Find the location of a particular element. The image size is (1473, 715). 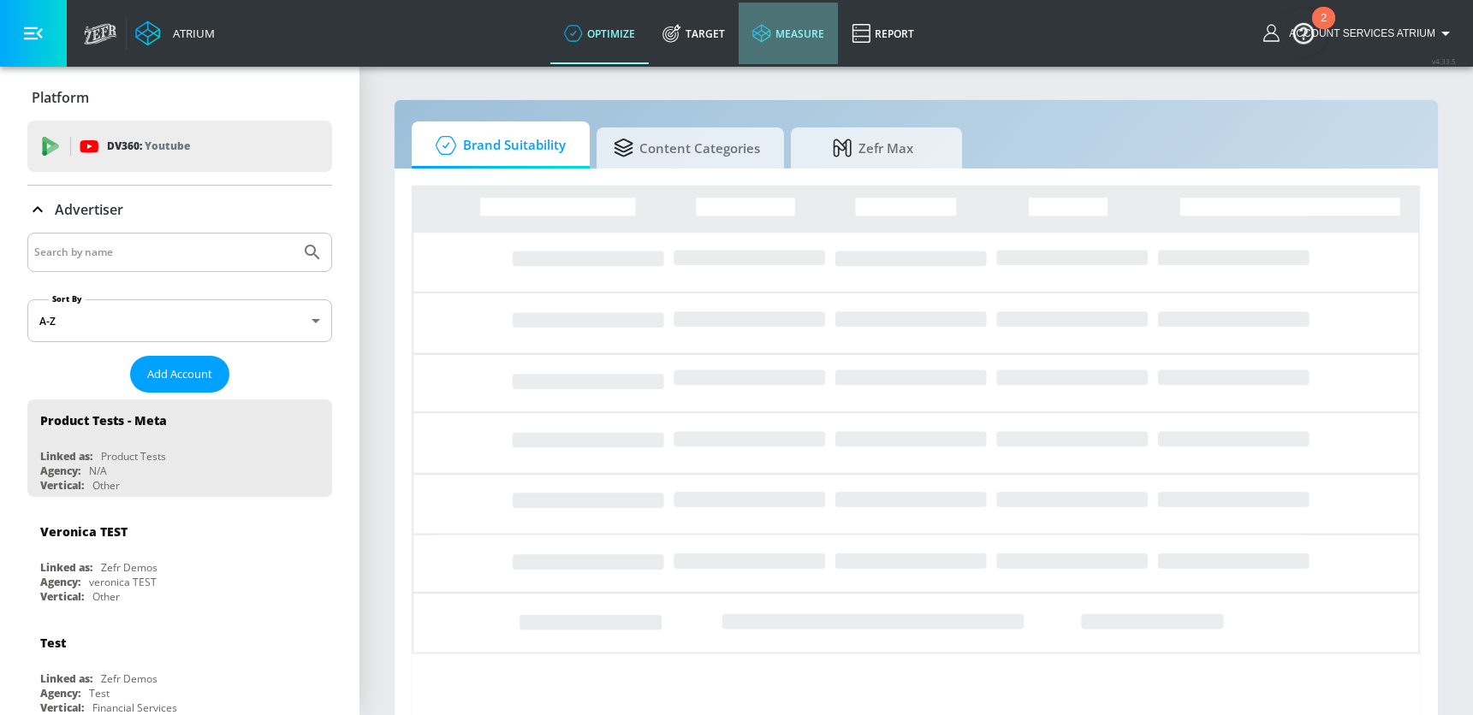

p: DV360: is located at coordinates (148, 146).